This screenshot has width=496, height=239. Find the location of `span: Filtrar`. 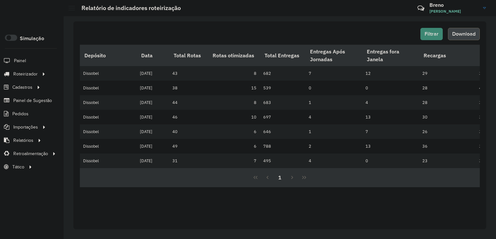

span: Filtrar is located at coordinates (431, 34).